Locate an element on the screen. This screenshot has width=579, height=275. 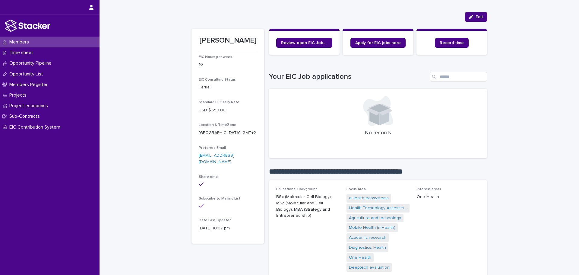
a: Deeptech evaluation is located at coordinates (369, 267).